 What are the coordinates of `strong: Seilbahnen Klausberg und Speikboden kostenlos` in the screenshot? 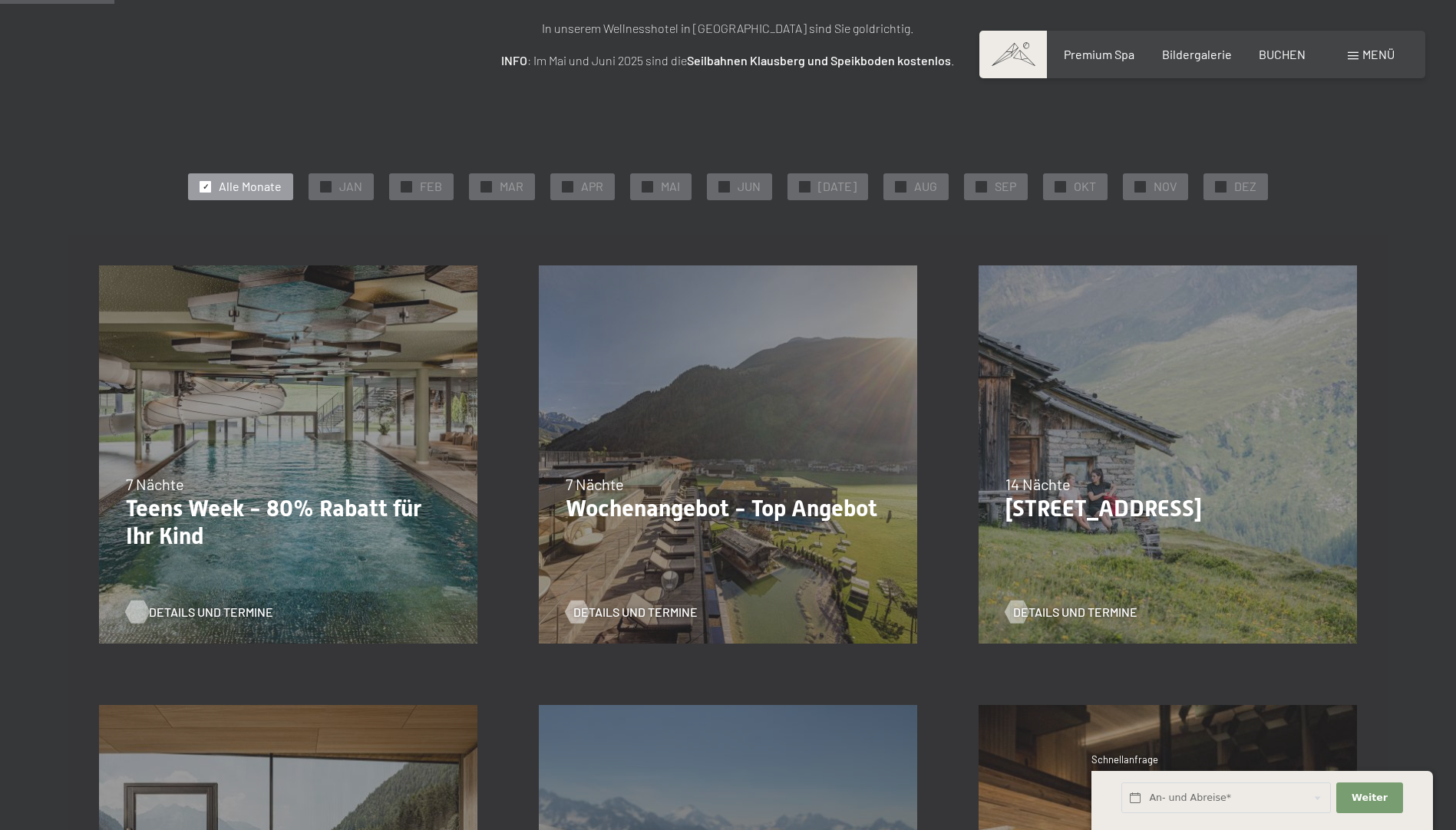 It's located at (819, 60).